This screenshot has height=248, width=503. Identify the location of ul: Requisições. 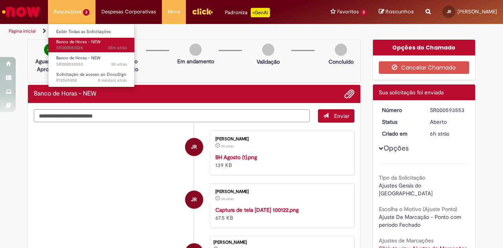
(91, 55).